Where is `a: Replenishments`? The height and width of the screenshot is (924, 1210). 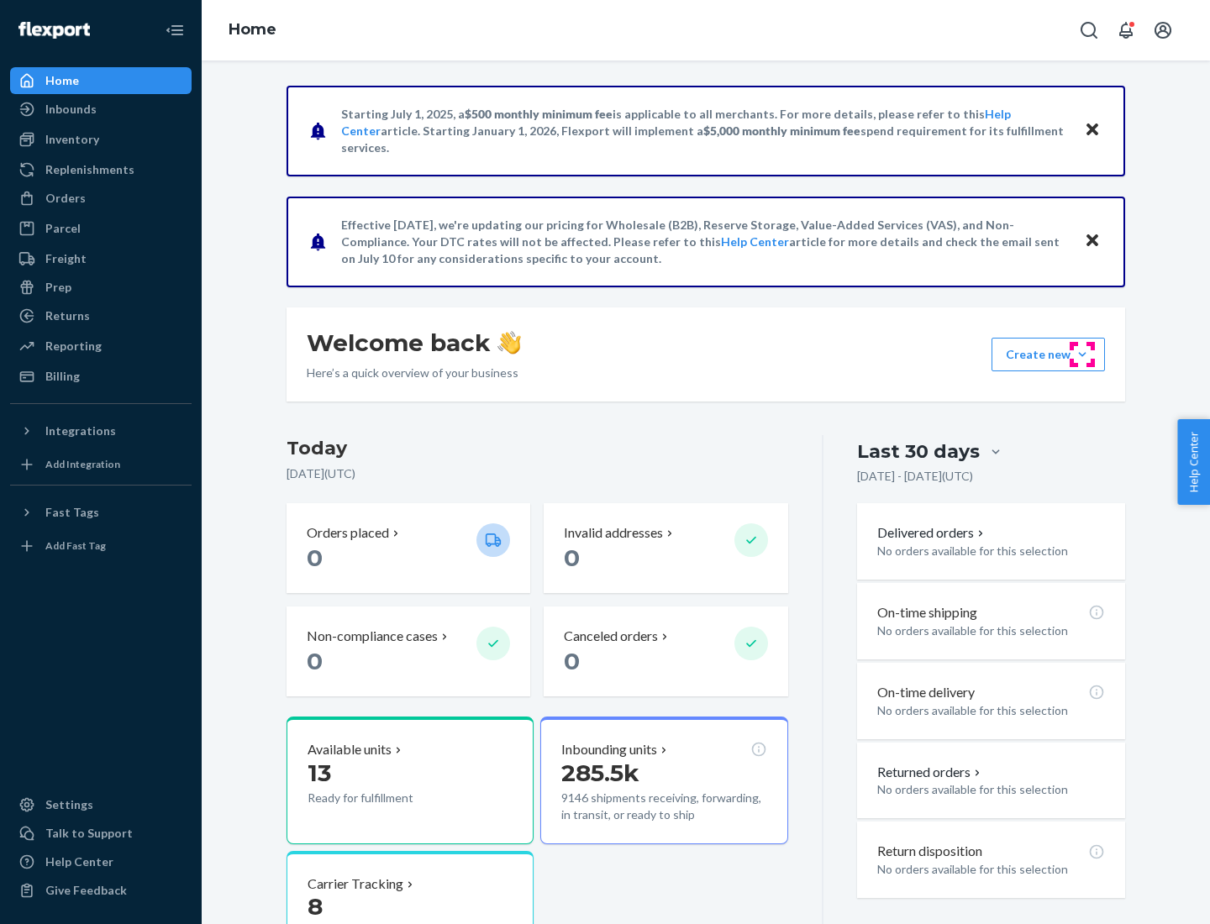 a: Replenishments is located at coordinates (101, 170).